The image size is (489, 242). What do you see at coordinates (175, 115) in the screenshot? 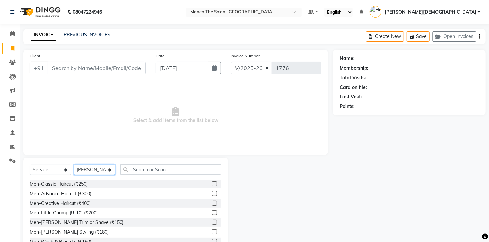
I see `span: Select & add items from the list below` at bounding box center [175, 115].